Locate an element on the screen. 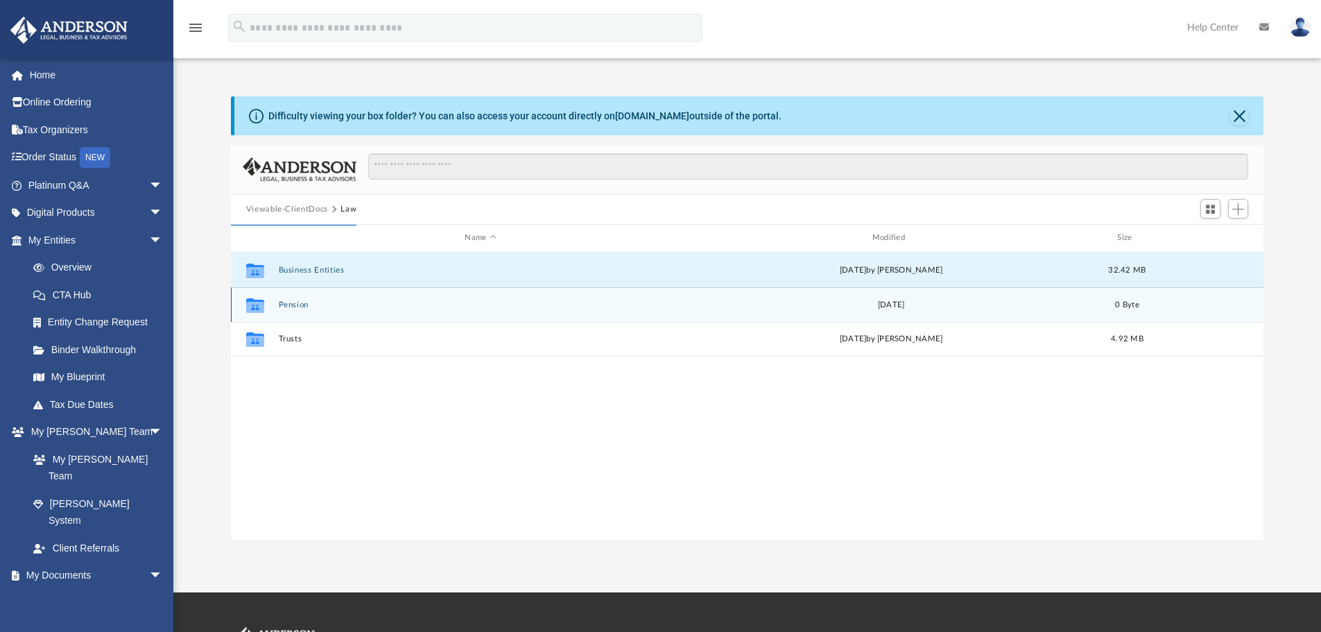 The image size is (1321, 632). a: Tax Organizers is located at coordinates (96, 130).